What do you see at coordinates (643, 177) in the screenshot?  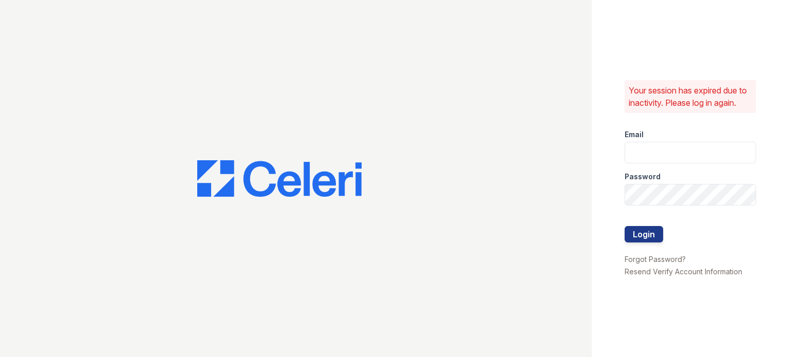 I see `label: Password` at bounding box center [643, 177].